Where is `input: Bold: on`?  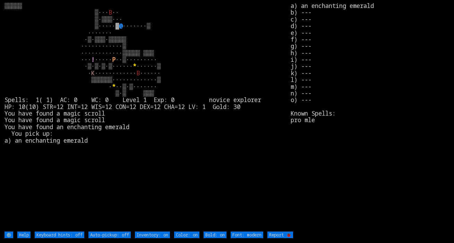 input: Bold: on is located at coordinates (215, 234).